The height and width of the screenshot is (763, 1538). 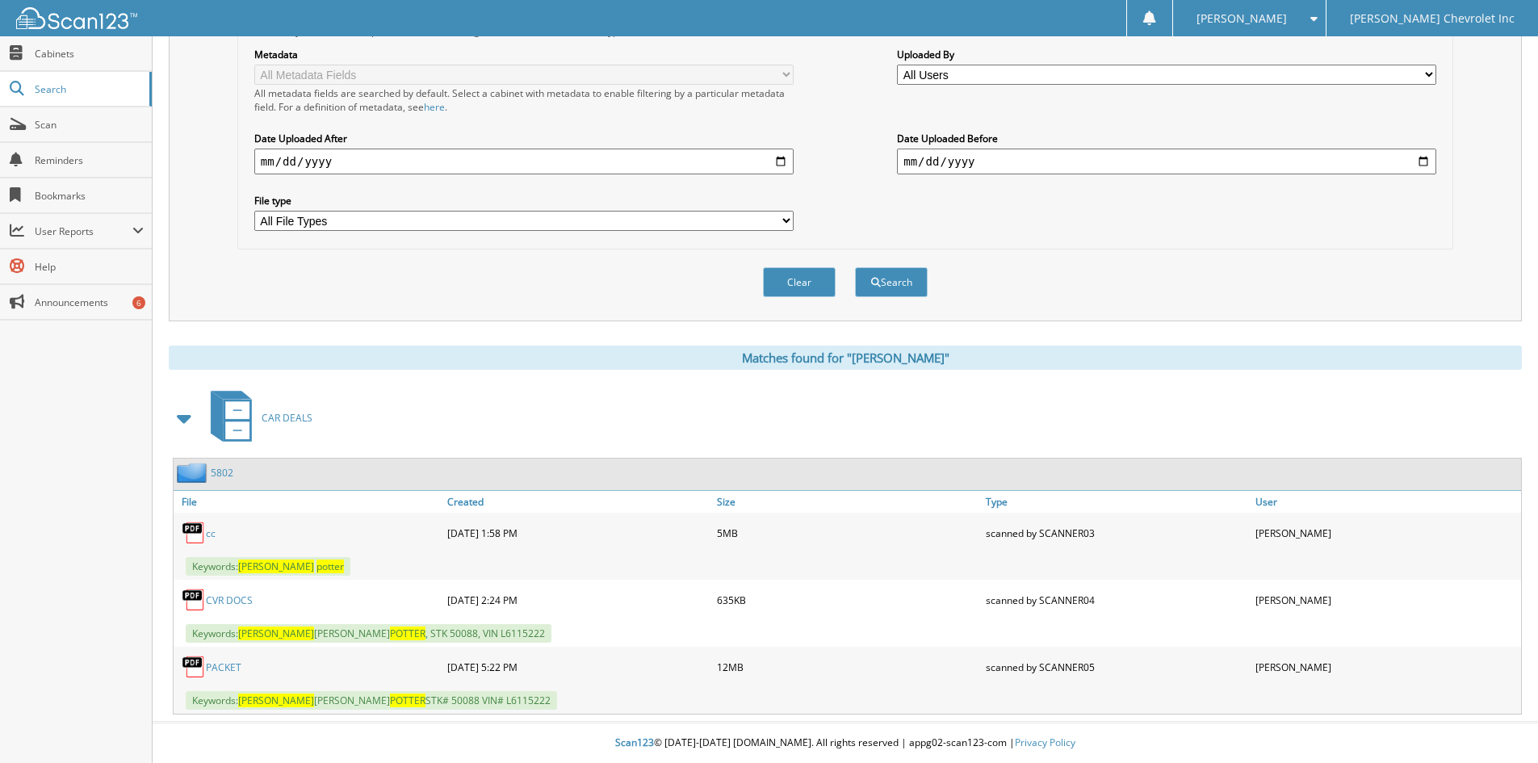 What do you see at coordinates (848, 533) in the screenshot?
I see `div: 5MB` at bounding box center [848, 533].